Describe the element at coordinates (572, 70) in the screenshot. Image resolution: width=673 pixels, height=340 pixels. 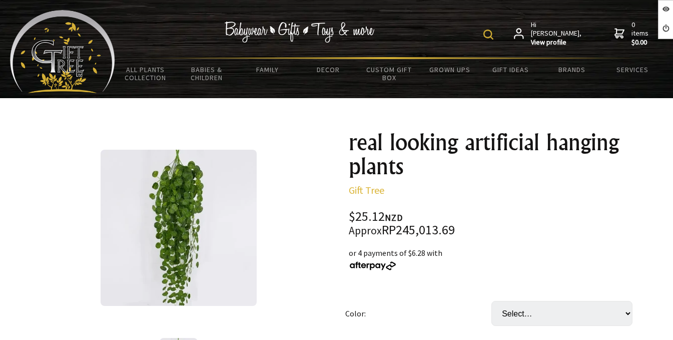
I see `a: Brands` at that location.